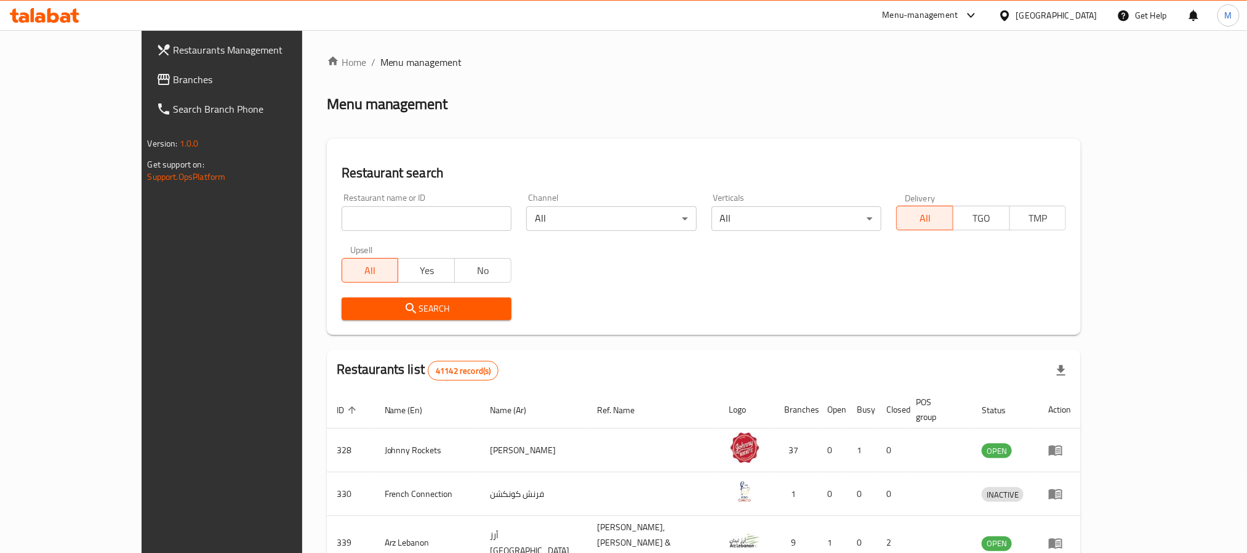 This screenshot has width=1247, height=553. I want to click on span: Ref. Name, so click(623, 410).